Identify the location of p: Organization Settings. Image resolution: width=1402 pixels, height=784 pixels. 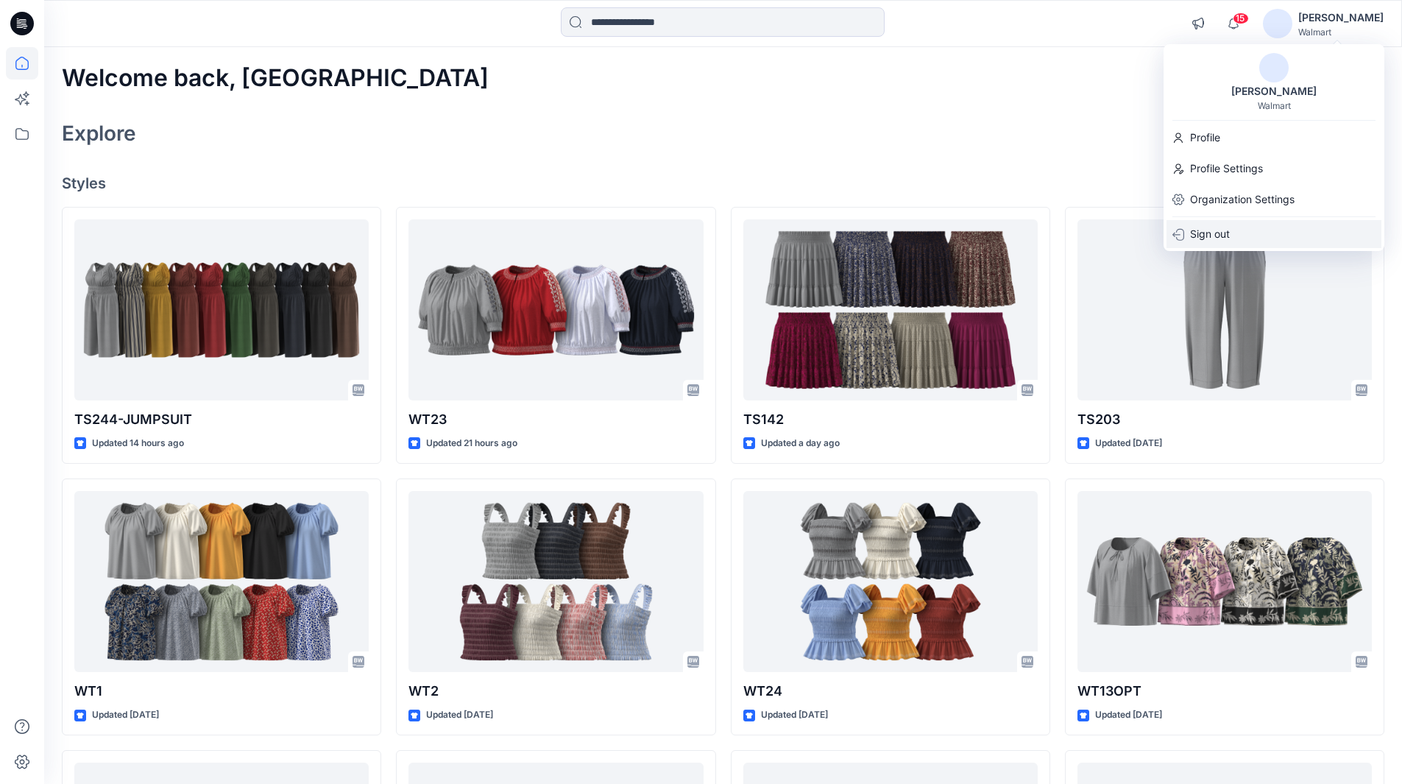
(1243, 199).